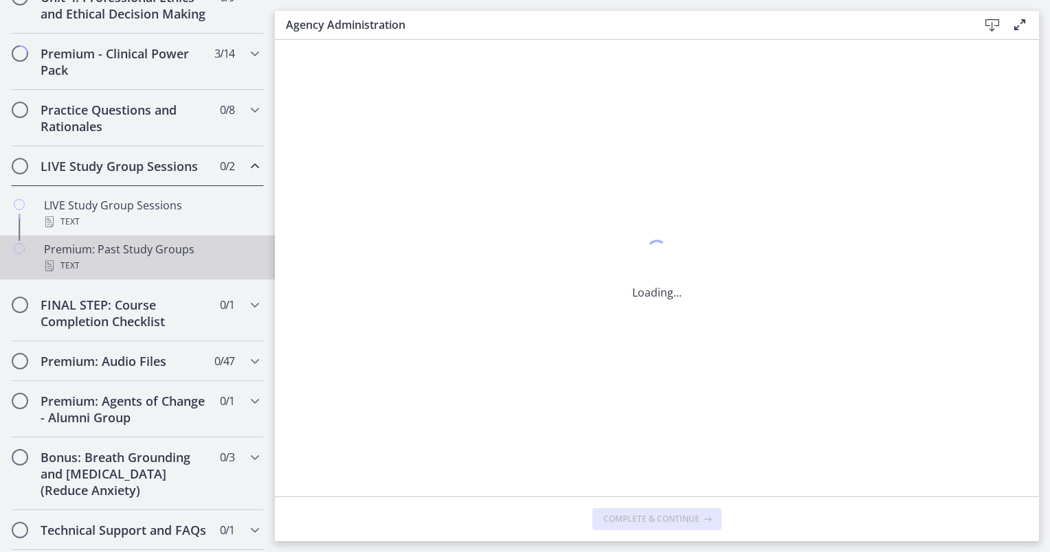  I want to click on h2: Premium: Audio Files, so click(124, 361).